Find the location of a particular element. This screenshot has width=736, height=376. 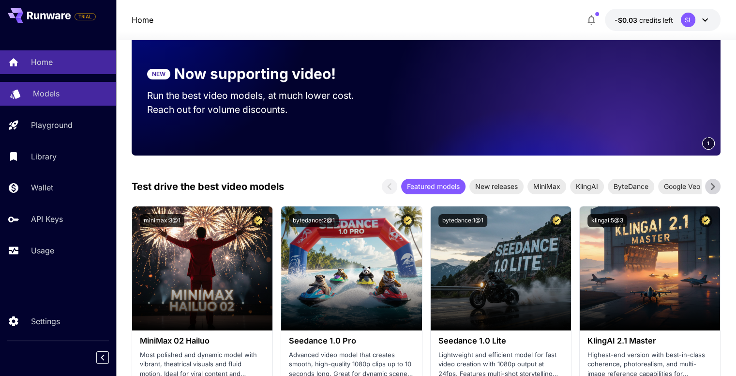

span: MiniMax is located at coordinates (547, 186).